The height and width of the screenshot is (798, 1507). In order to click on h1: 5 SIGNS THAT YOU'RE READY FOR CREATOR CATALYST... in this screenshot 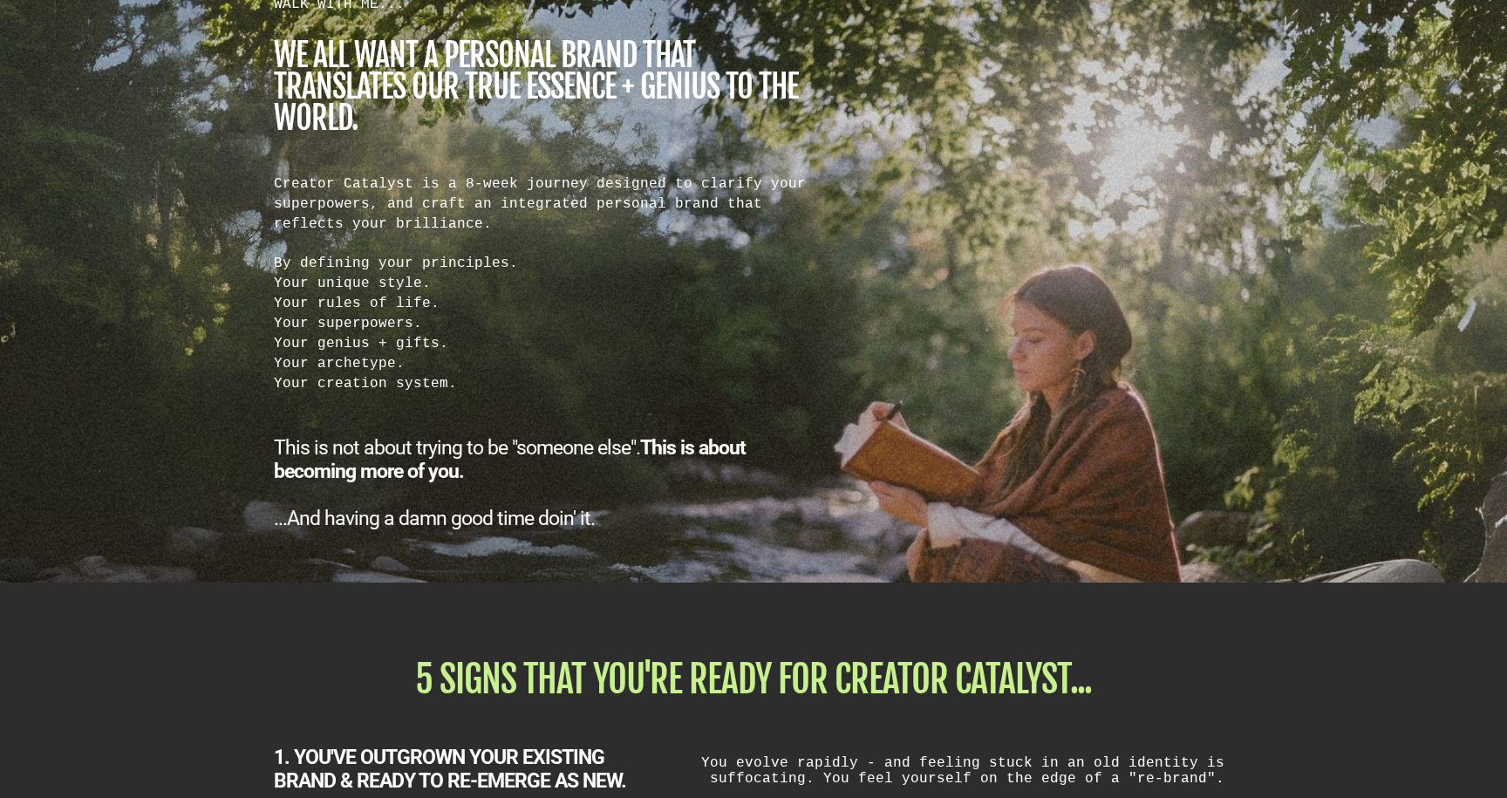, I will do `click(754, 679)`.